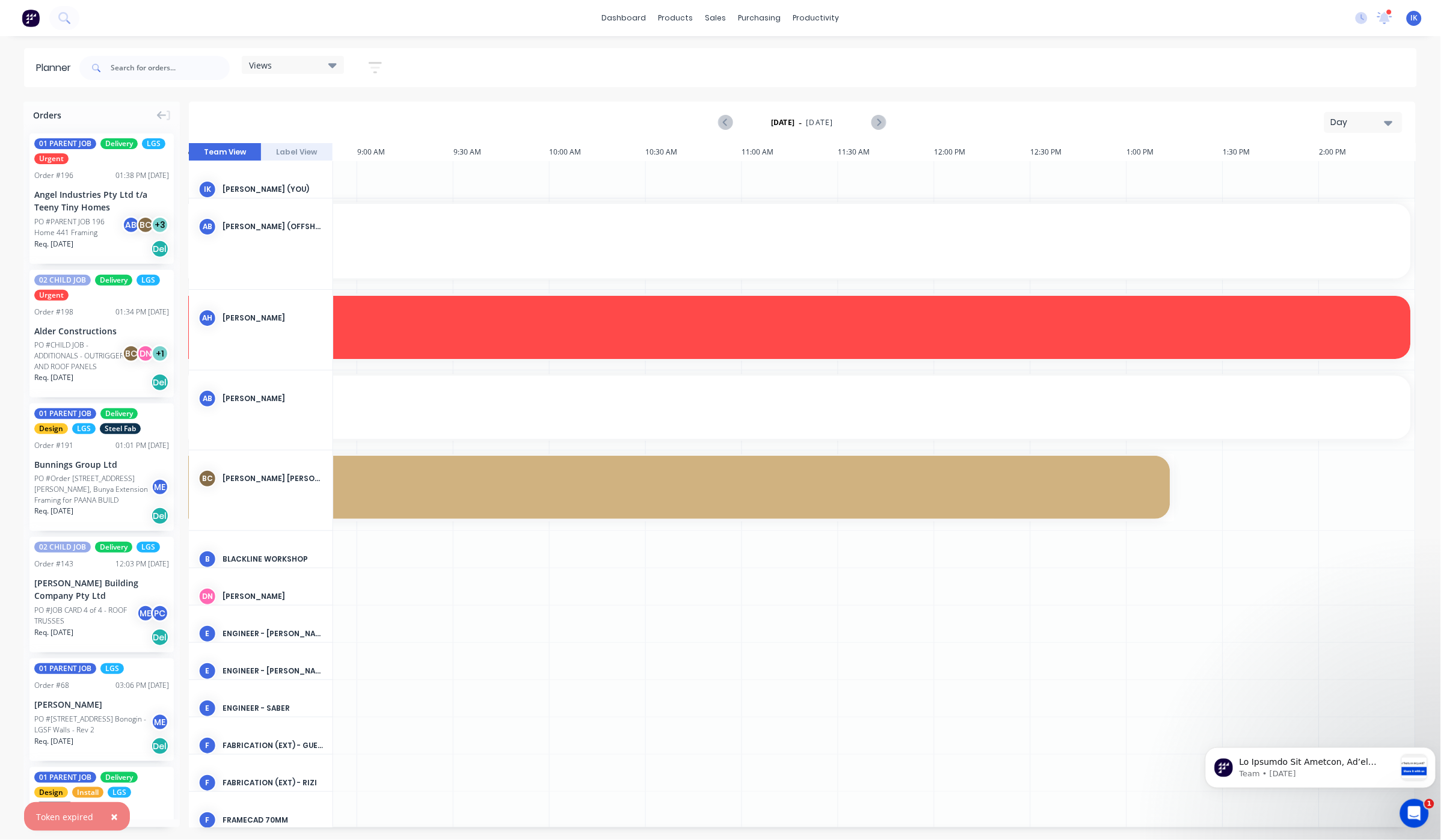  What do you see at coordinates (1414, 18) in the screenshot?
I see `span: IK` at bounding box center [1414, 18].